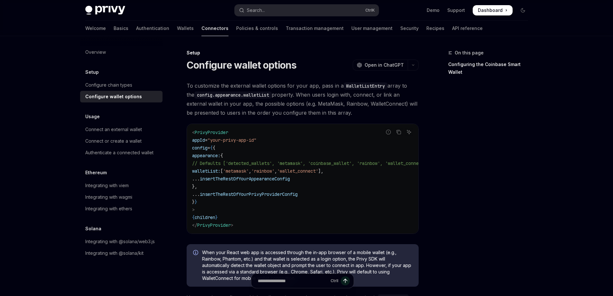 This screenshot has width=613, height=296. What do you see at coordinates (121, 85) in the screenshot?
I see `a: Configure chain types` at bounding box center [121, 85].